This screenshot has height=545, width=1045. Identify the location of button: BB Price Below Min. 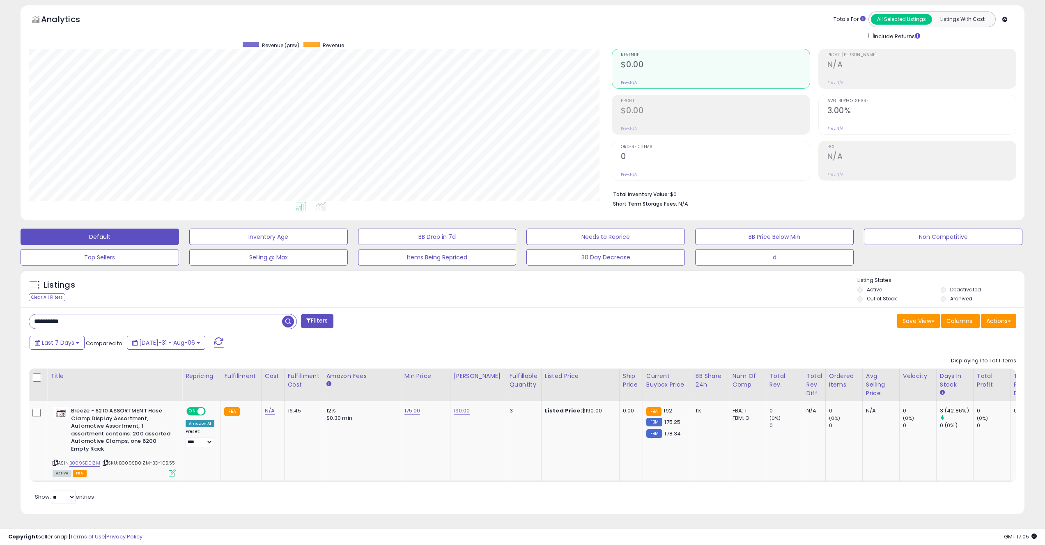
(774, 237).